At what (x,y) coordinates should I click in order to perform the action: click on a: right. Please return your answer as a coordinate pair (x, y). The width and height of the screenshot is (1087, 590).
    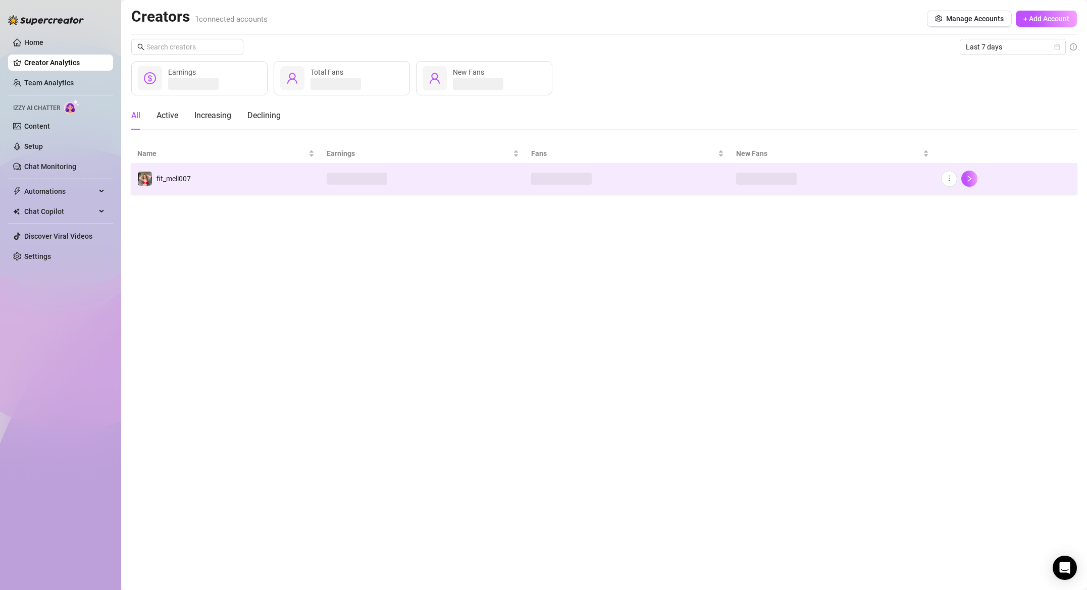
    Looking at the image, I should click on (970, 179).